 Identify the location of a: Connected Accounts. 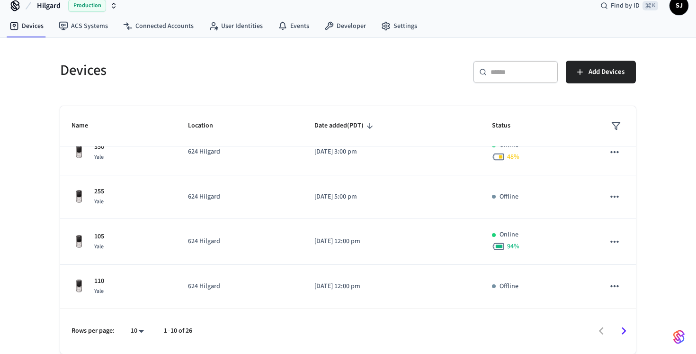
(158, 26).